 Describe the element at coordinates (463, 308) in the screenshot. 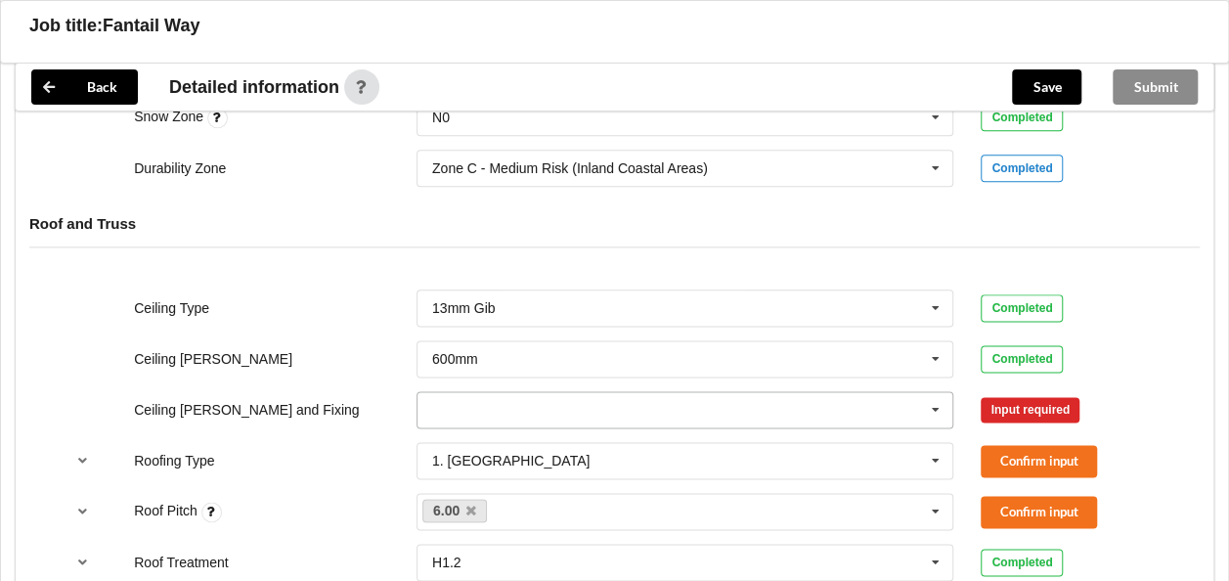

I see `div: 13mm Gib` at that location.